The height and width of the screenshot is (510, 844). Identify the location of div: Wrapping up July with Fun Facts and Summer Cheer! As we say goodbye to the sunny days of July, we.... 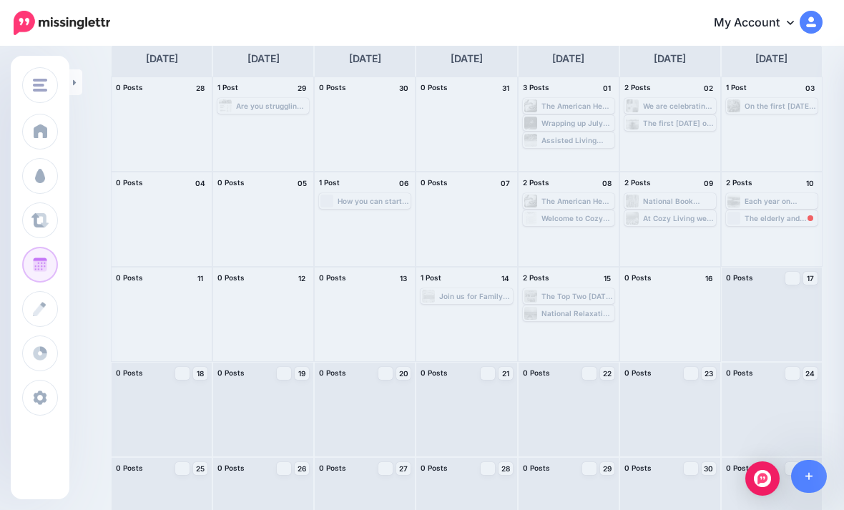
(577, 123).